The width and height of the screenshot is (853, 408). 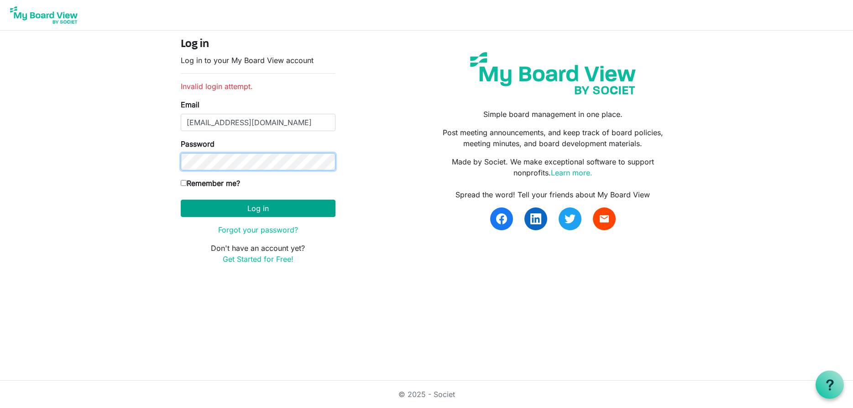 I want to click on img: linkedin.svg, so click(x=536, y=219).